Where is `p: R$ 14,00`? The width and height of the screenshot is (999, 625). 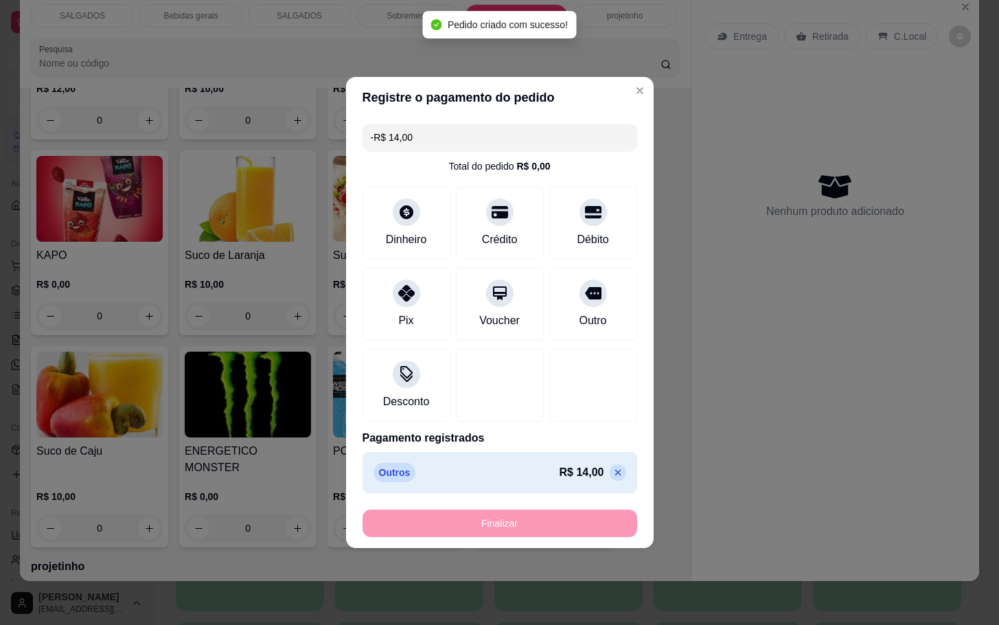
p: R$ 14,00 is located at coordinates (582, 472).